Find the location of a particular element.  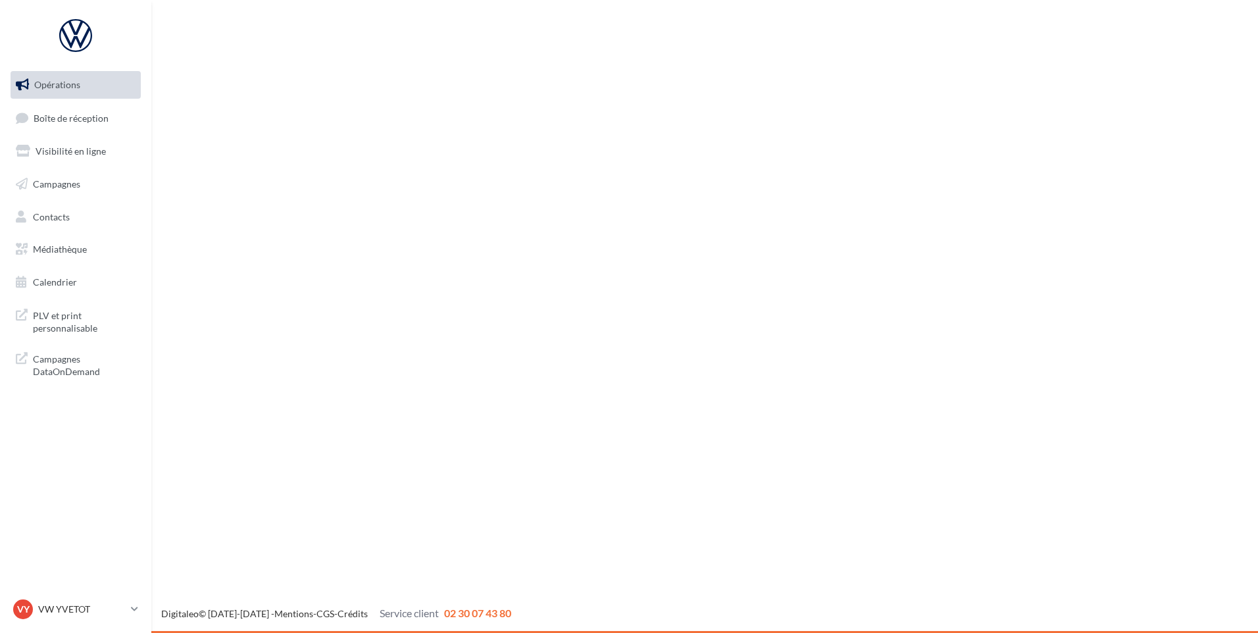

a: Opérations is located at coordinates (76, 85).